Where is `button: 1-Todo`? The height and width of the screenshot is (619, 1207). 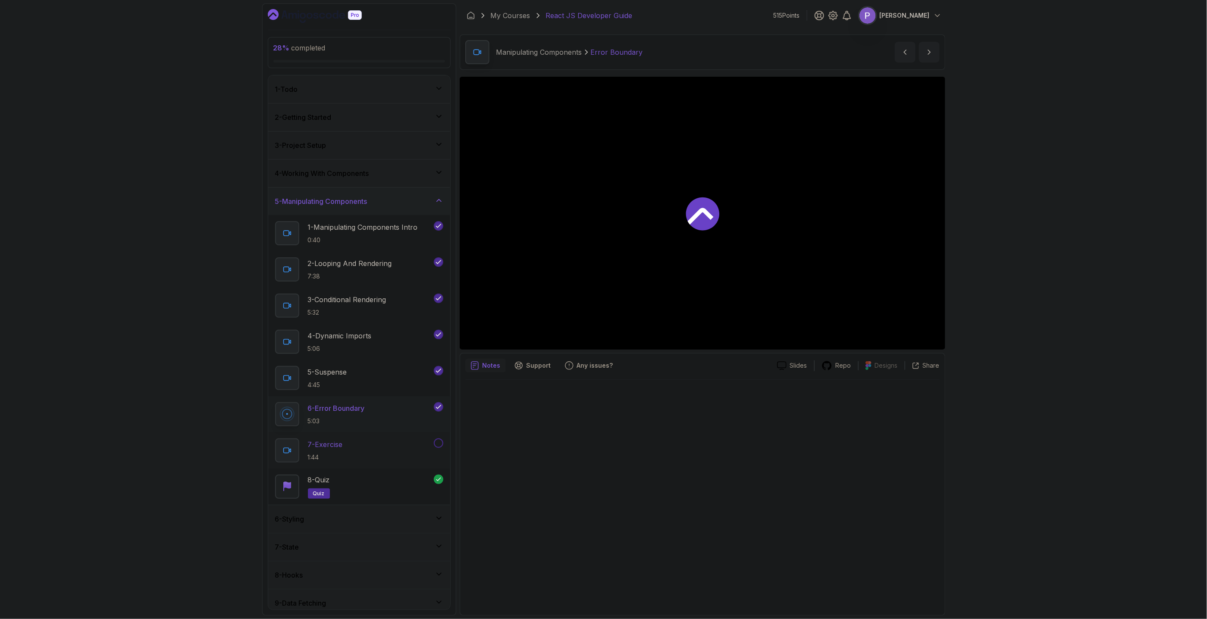
button: 1-Todo is located at coordinates (359, 89).